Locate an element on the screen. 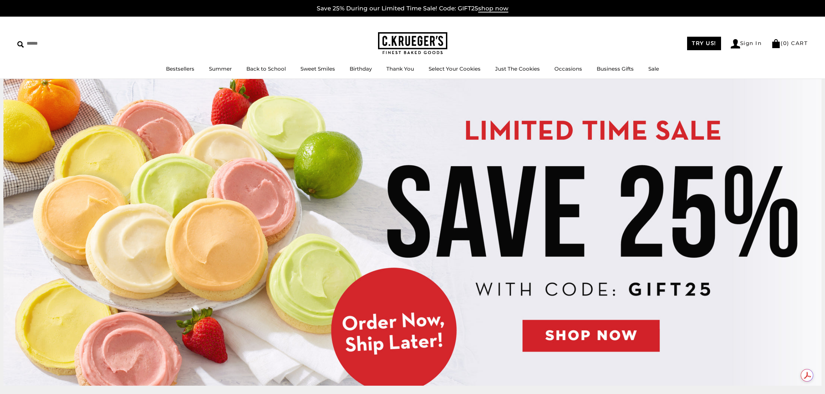 Image resolution: width=825 pixels, height=394 pixels. a: Birthday is located at coordinates (361, 69).